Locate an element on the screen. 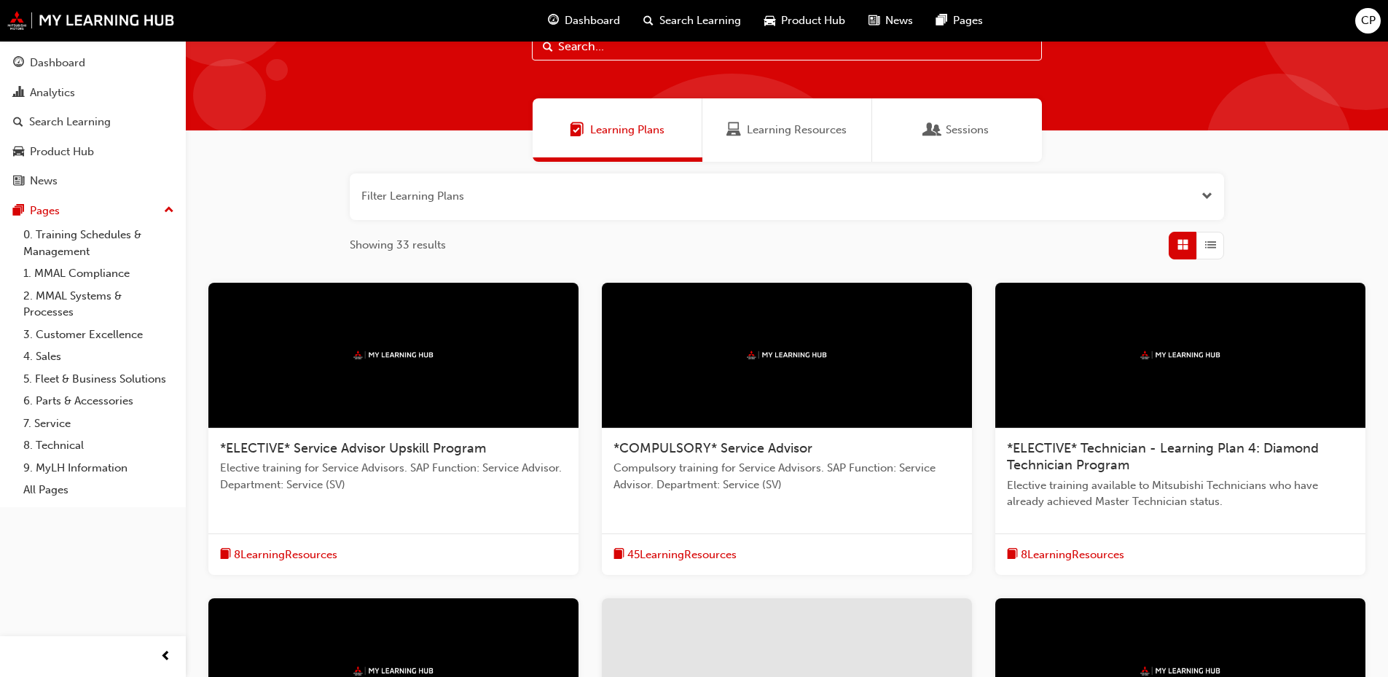  span: Compulsory training for Service Advisors. SAP Function: Service Advisor. Department: Service (SV) is located at coordinates (787, 476).